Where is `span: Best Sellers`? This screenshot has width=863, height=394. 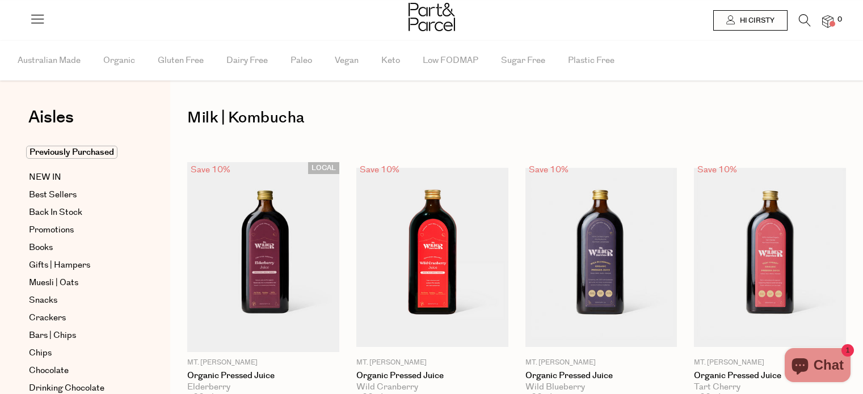
span: Best Sellers is located at coordinates (53, 195).